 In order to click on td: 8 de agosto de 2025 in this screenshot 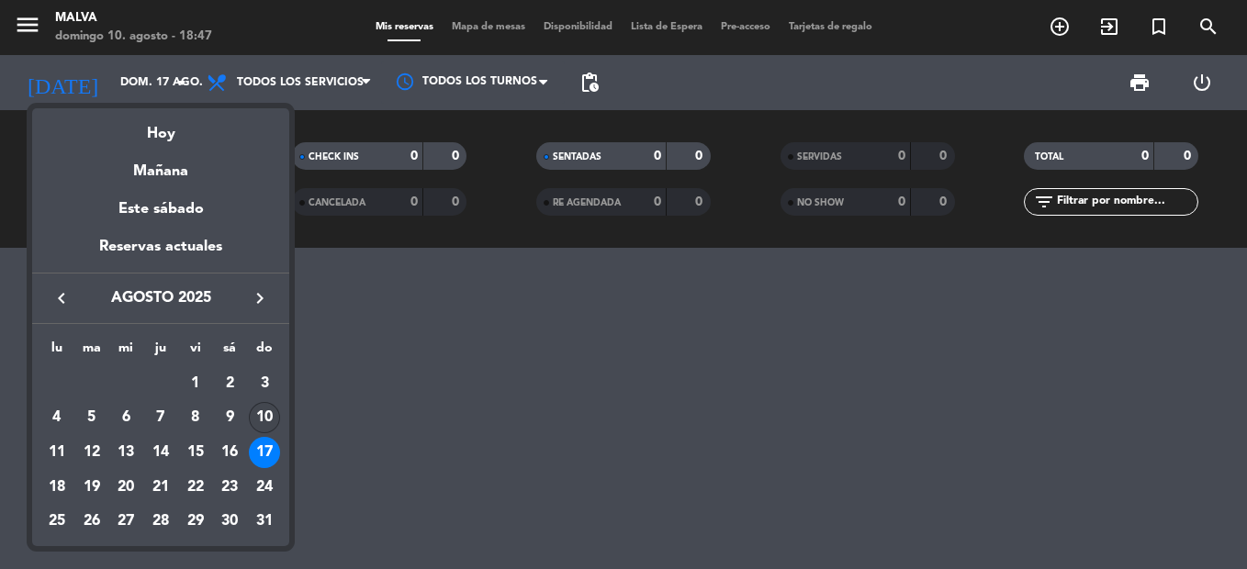, I will do `click(196, 419)`.